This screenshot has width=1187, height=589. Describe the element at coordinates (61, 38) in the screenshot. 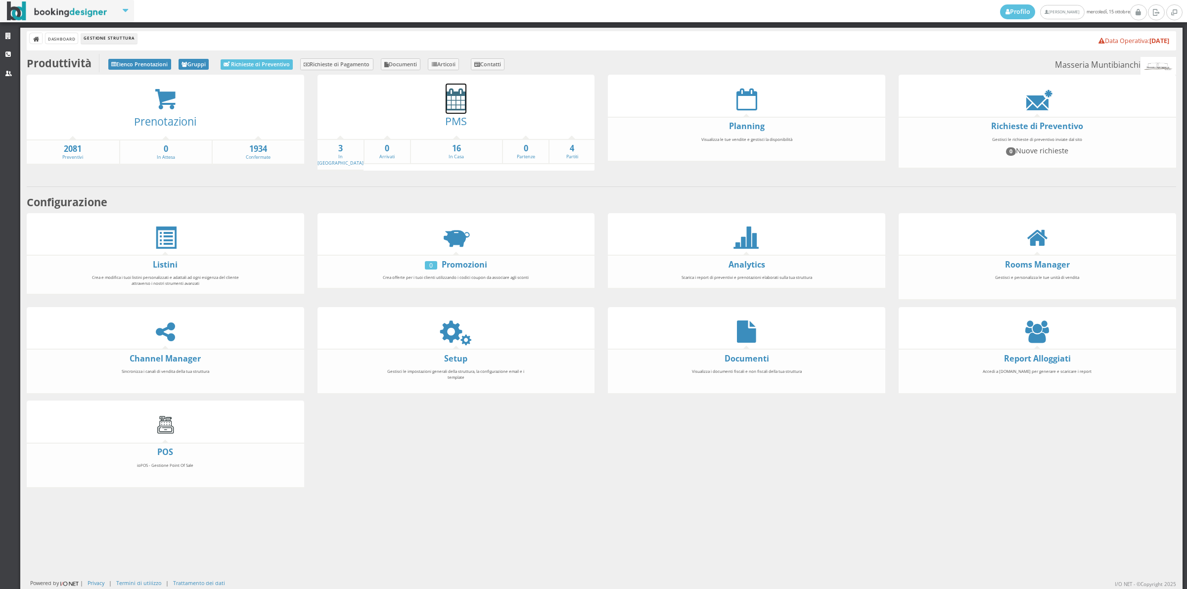

I see `a: Dashboard` at that location.